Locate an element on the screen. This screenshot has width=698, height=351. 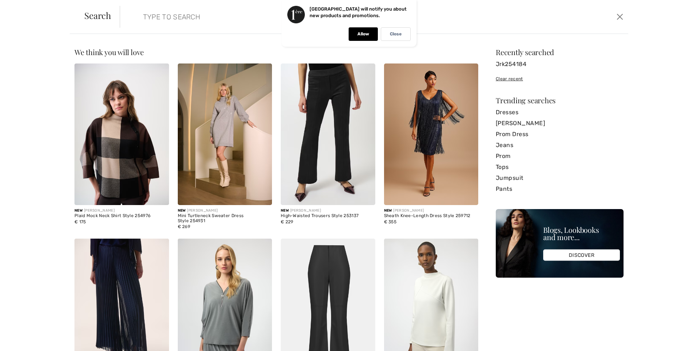
a: Pants is located at coordinates (560, 189).